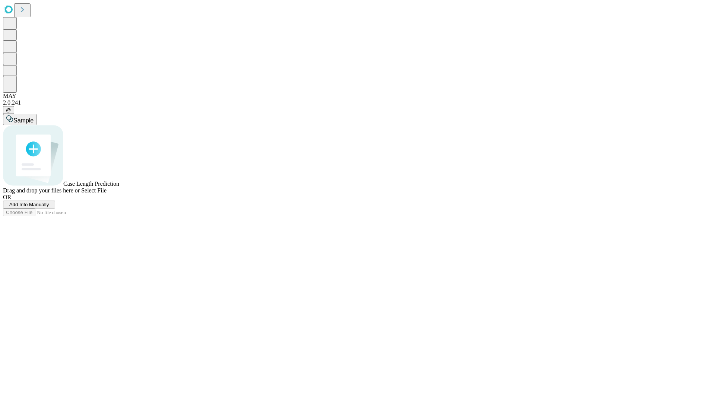 Image resolution: width=715 pixels, height=402 pixels. I want to click on span: Add Info Manually, so click(29, 204).